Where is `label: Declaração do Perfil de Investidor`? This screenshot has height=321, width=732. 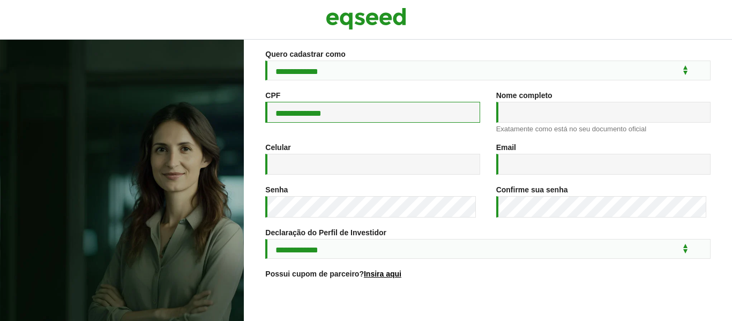 label: Declaração do Perfil de Investidor is located at coordinates (326, 233).